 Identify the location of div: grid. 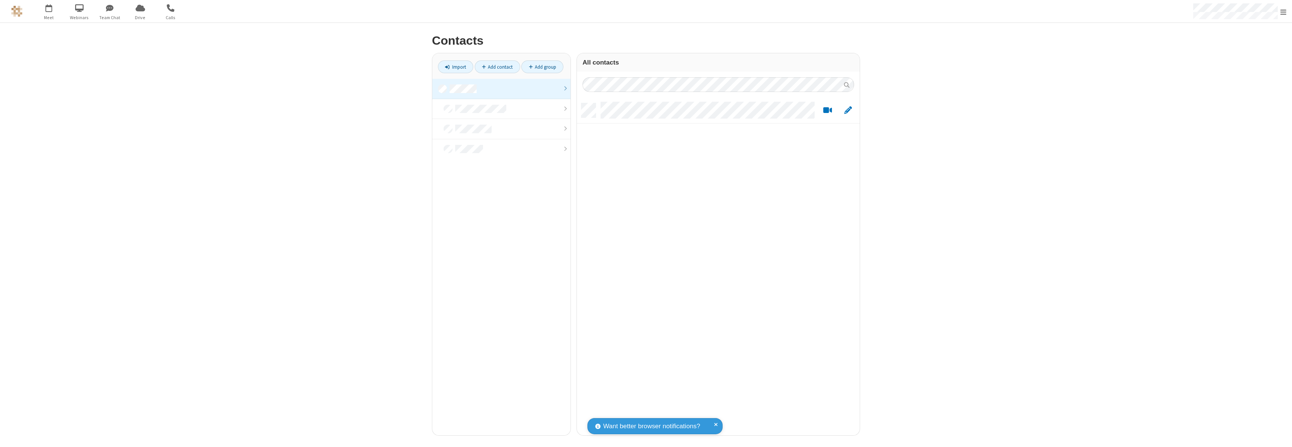
(718, 267).